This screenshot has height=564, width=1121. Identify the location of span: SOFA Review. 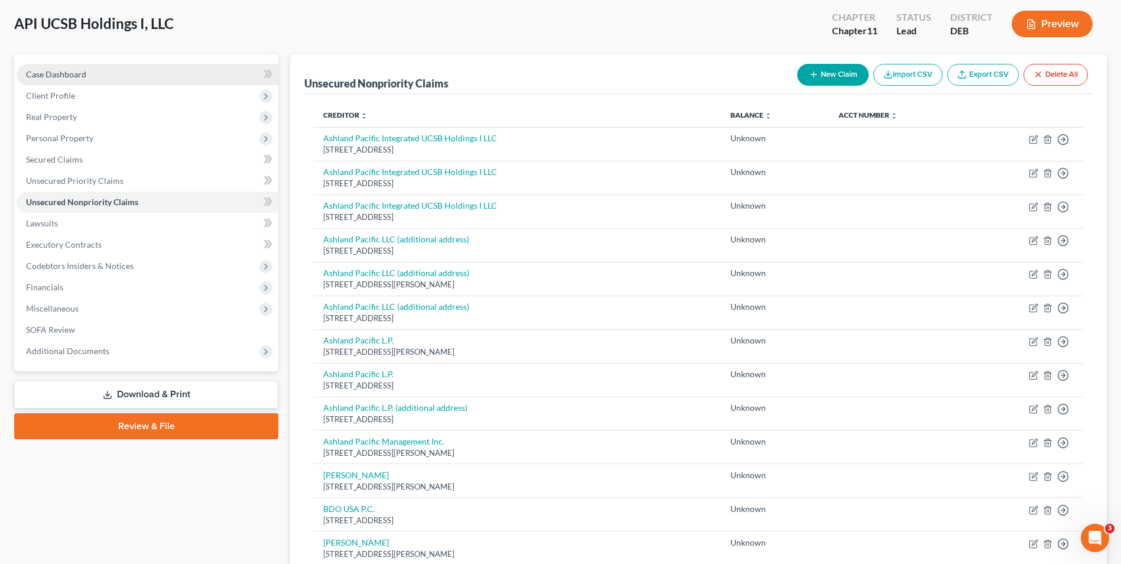
(50, 329).